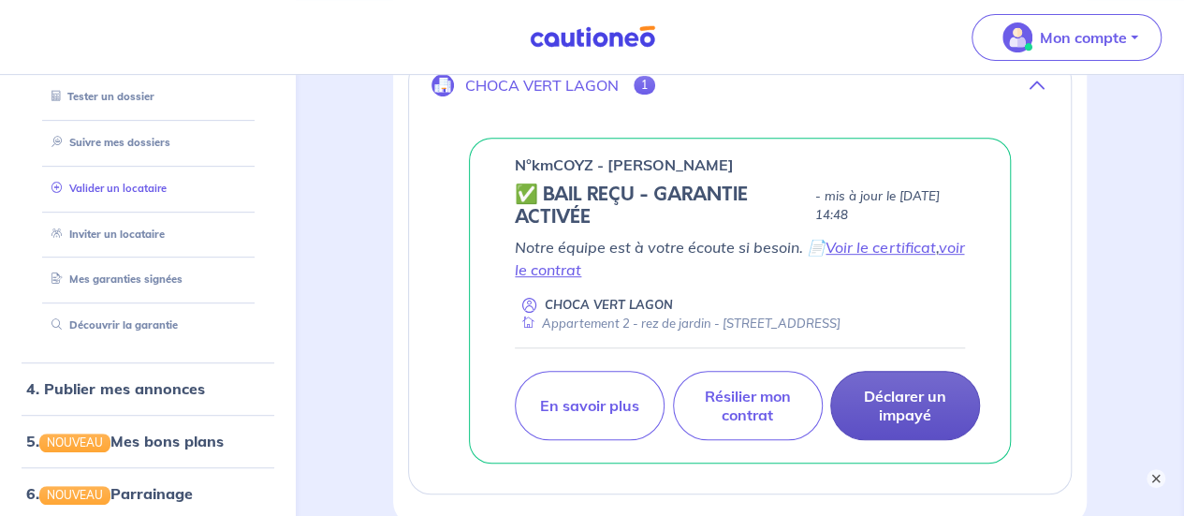 This screenshot has height=516, width=1184. What do you see at coordinates (148, 234) in the screenshot?
I see `div: Inviter un locataire` at bounding box center [148, 234].